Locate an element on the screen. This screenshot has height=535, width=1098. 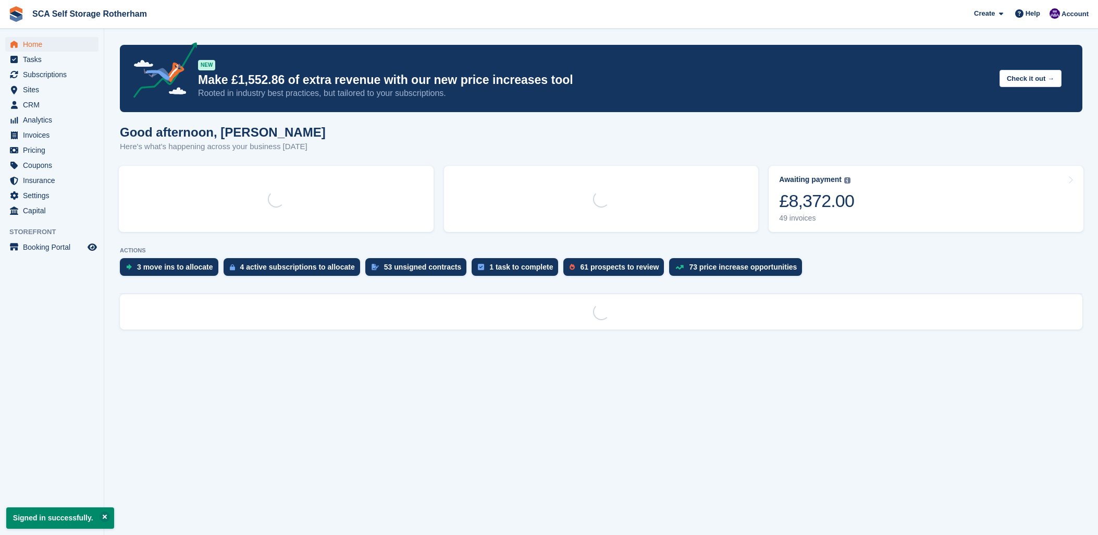
span: Insurance is located at coordinates (54, 180).